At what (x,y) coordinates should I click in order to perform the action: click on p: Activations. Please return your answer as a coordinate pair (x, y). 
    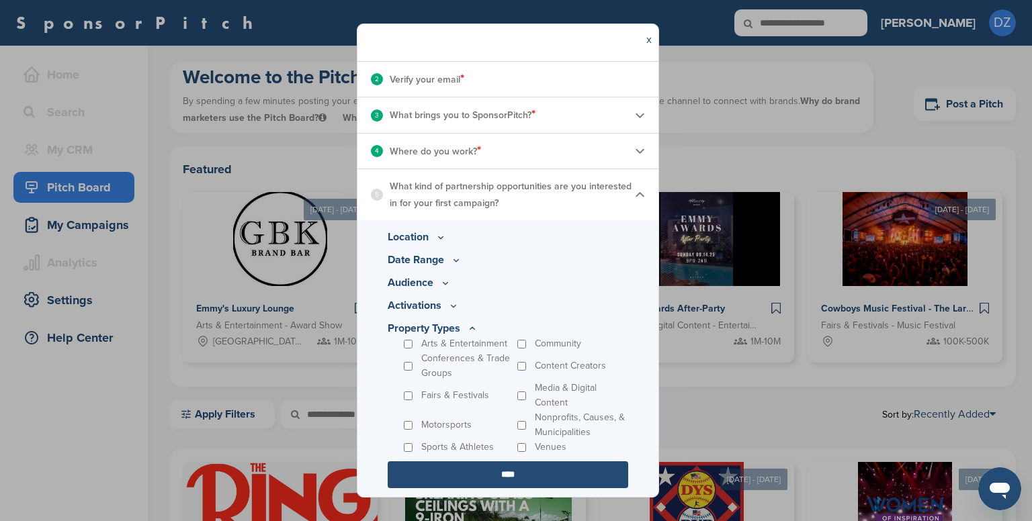
    Looking at the image, I should click on (508, 306).